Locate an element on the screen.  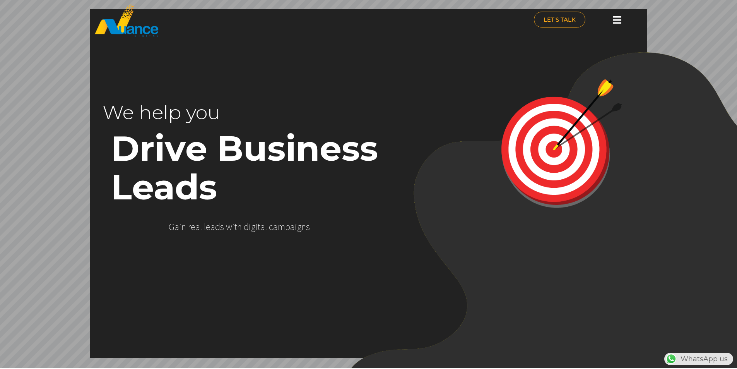
img: nuance-qatar_logo is located at coordinates (126, 20).